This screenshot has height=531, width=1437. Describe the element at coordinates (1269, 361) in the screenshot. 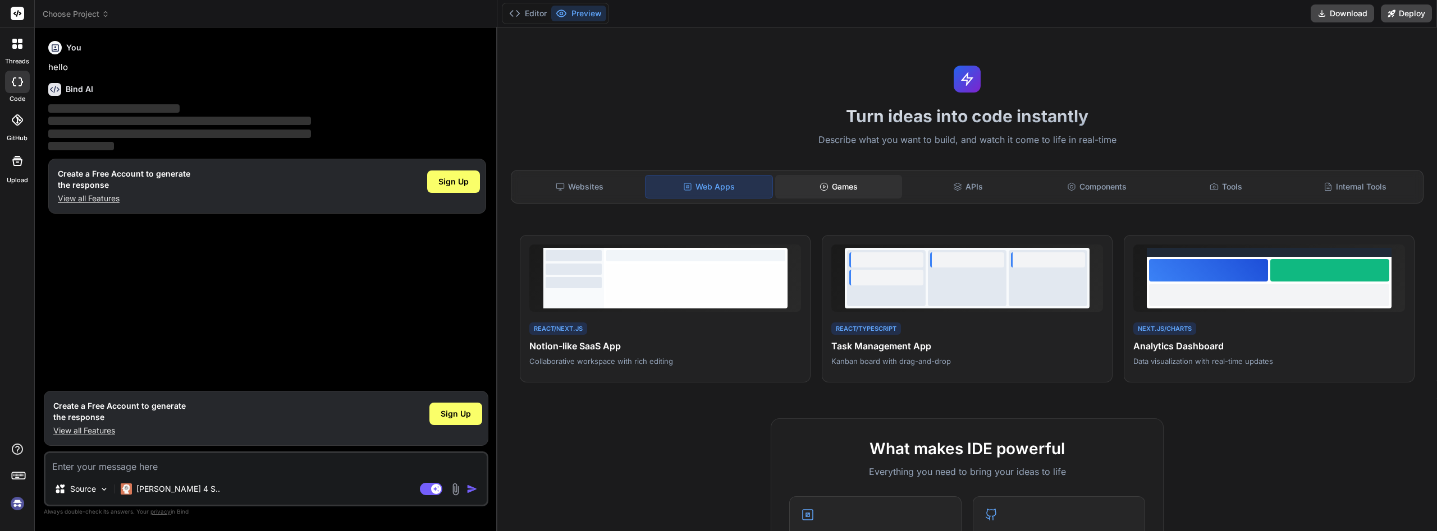

I see `p: Data visualization with real-time updates` at that location.